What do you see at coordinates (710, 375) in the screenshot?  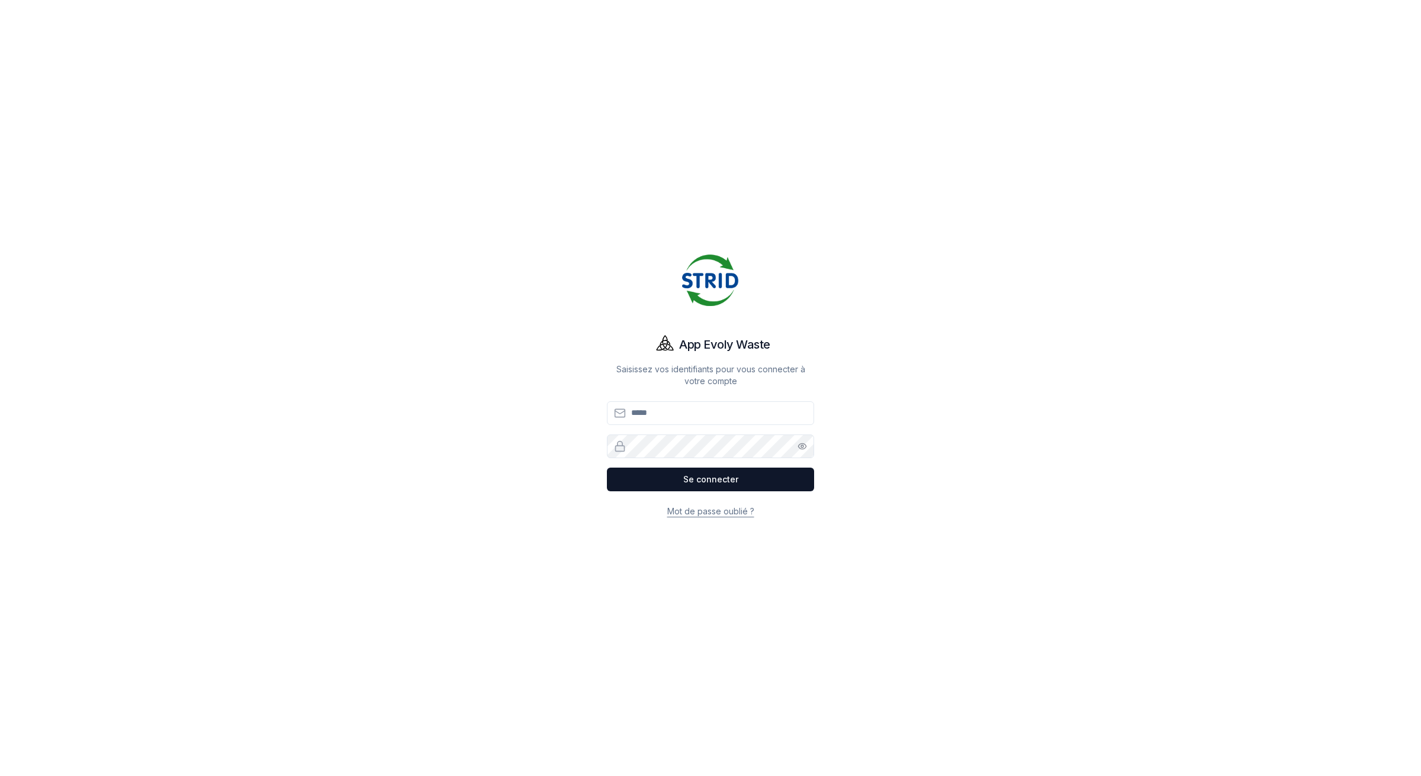 I see `p: Saisissez vos identifiants pour vous connecter à votre compte` at bounding box center [710, 375].